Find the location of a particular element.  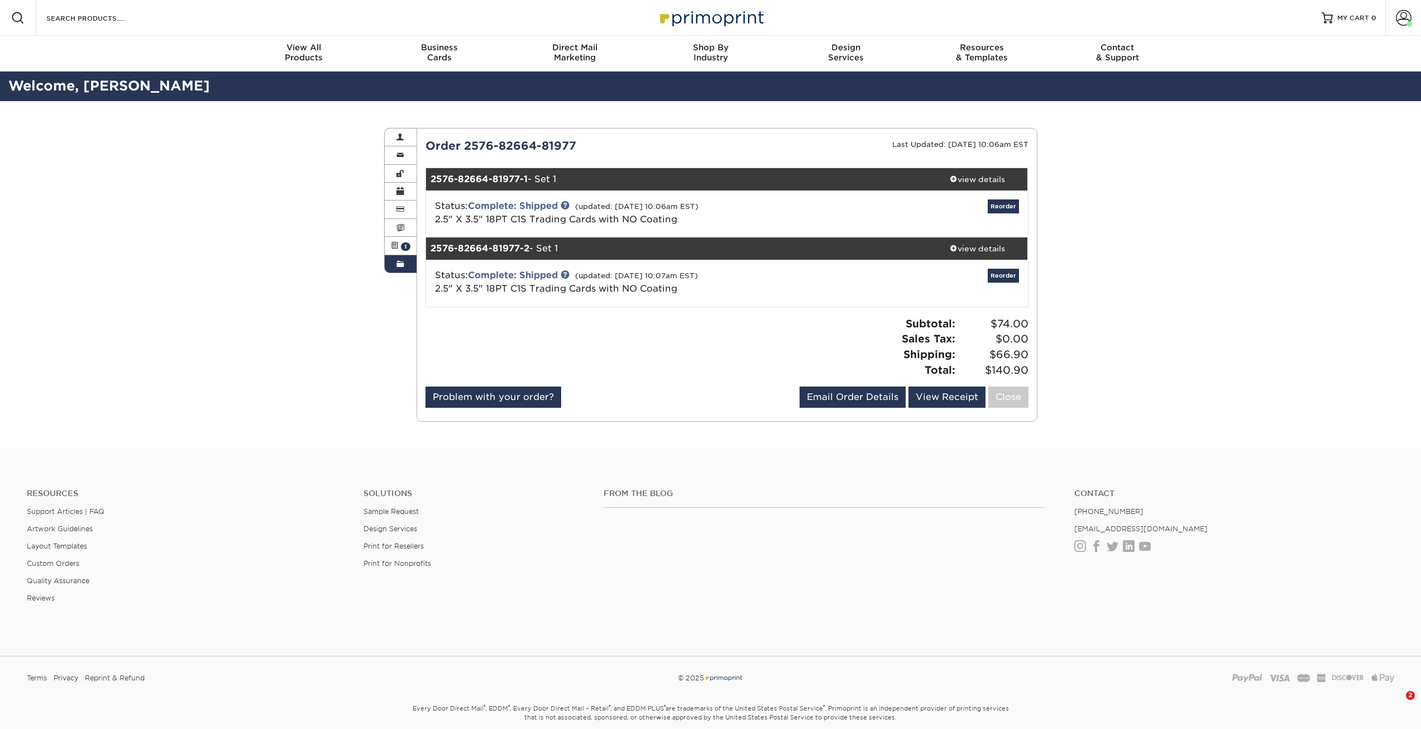

a: Reprint & Refund is located at coordinates (114, 678).